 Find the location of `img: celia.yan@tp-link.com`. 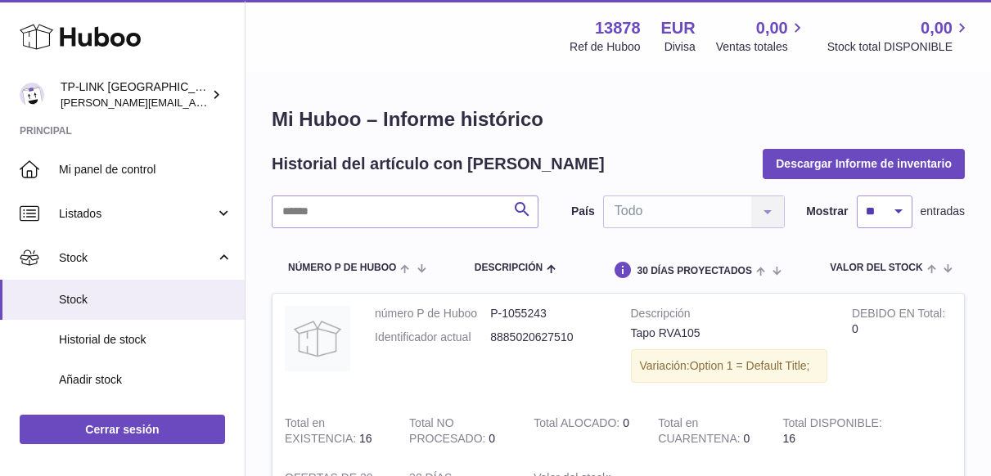

img: celia.yan@tp-link.com is located at coordinates (32, 95).